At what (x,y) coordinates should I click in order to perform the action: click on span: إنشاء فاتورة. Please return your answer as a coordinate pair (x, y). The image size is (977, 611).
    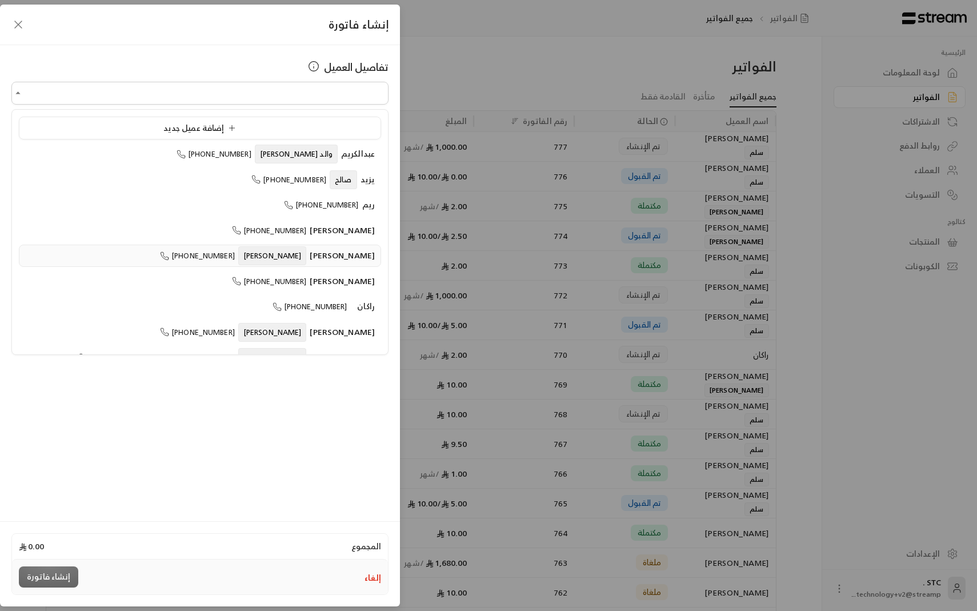
    Looking at the image, I should click on (358, 24).